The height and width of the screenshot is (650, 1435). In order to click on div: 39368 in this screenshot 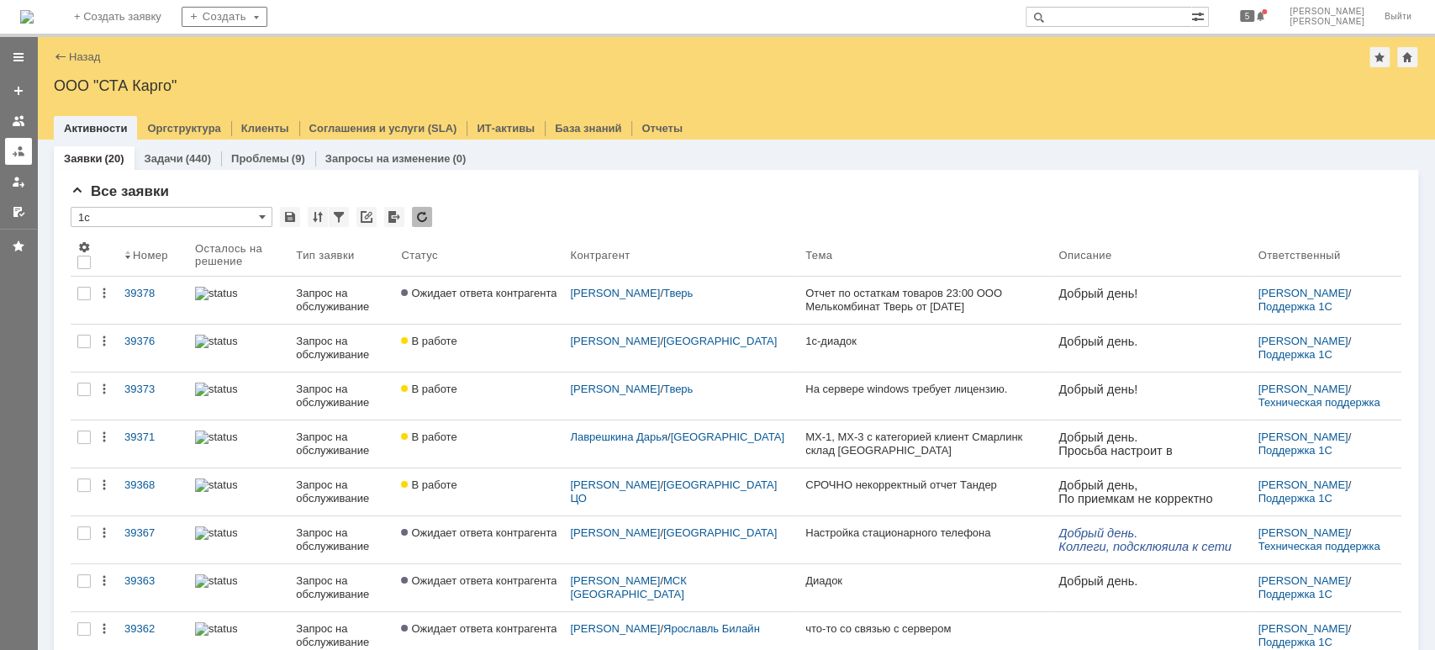, I will do `click(153, 485)`.